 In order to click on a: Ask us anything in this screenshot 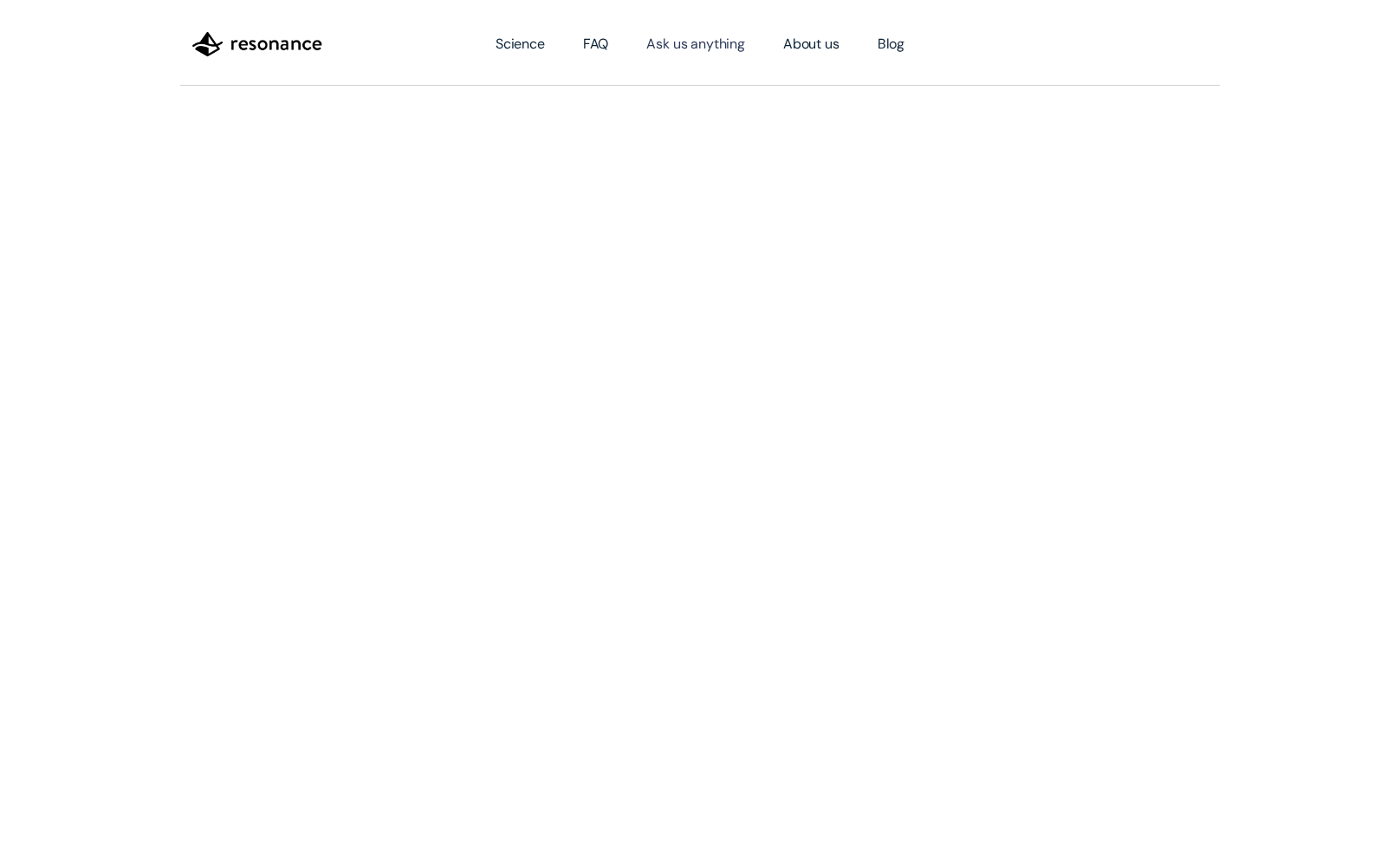, I will do `click(696, 44)`.